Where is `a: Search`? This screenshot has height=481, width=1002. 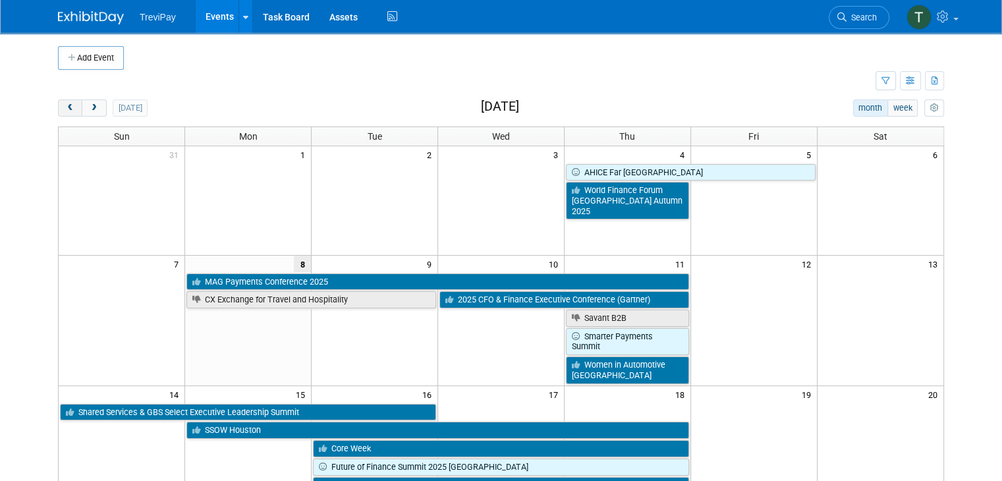
a: Search is located at coordinates (859, 17).